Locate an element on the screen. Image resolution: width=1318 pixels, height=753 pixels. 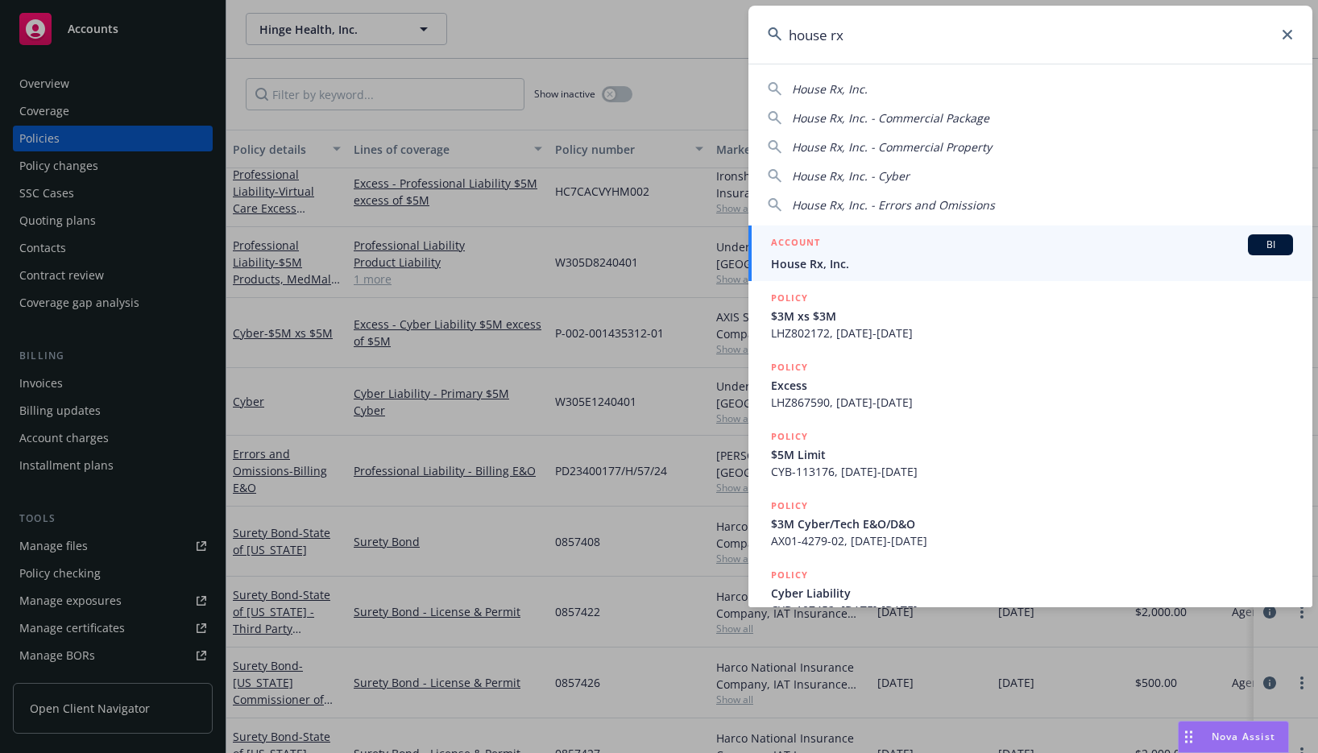
span: Cyber Liability is located at coordinates (1032, 593).